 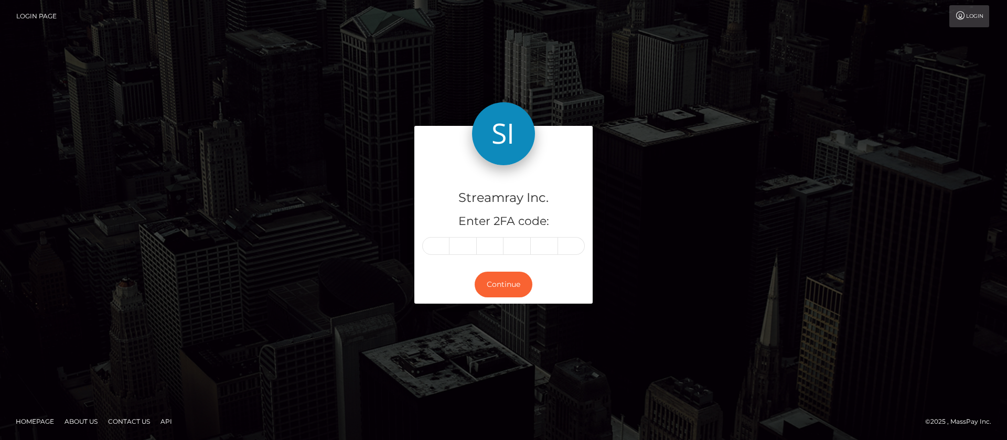 I want to click on a: Login Page, so click(x=36, y=16).